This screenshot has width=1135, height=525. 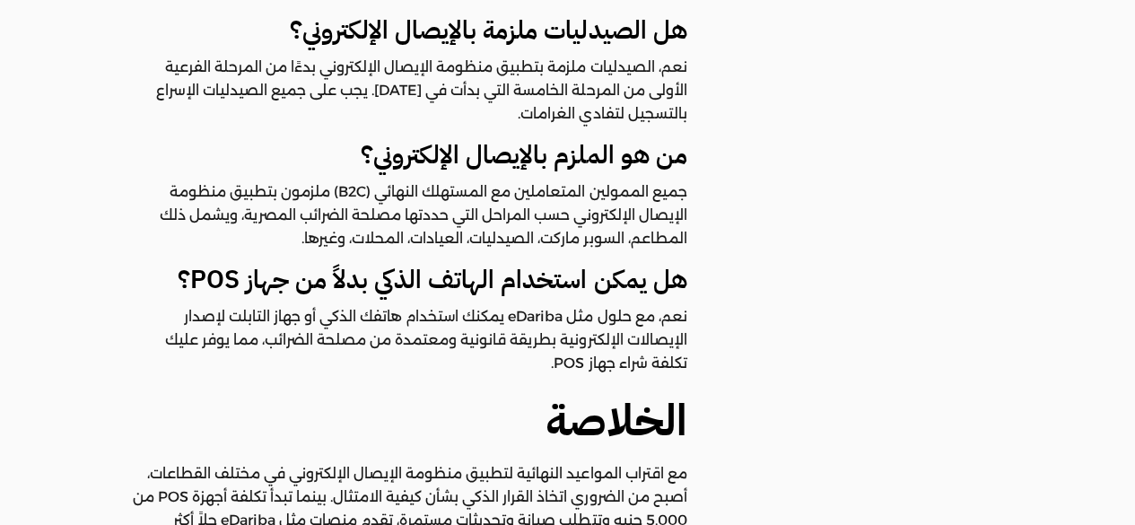 I want to click on p: جميع الممولين المتعاملين مع المستهلك النهائي (B2C) ملزمون بتطبيق منظومة الإيصال الإلكتروني حسب ال..., so click(x=406, y=215).